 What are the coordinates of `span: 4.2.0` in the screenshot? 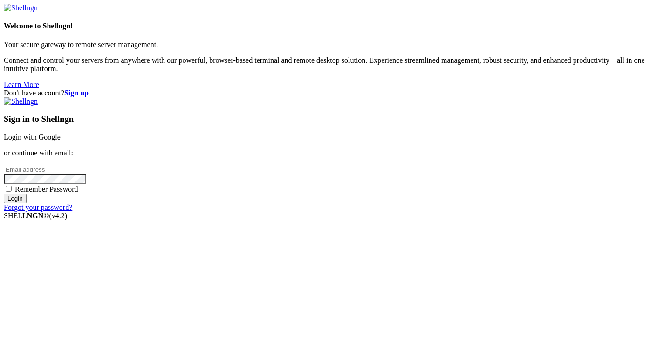 It's located at (58, 216).